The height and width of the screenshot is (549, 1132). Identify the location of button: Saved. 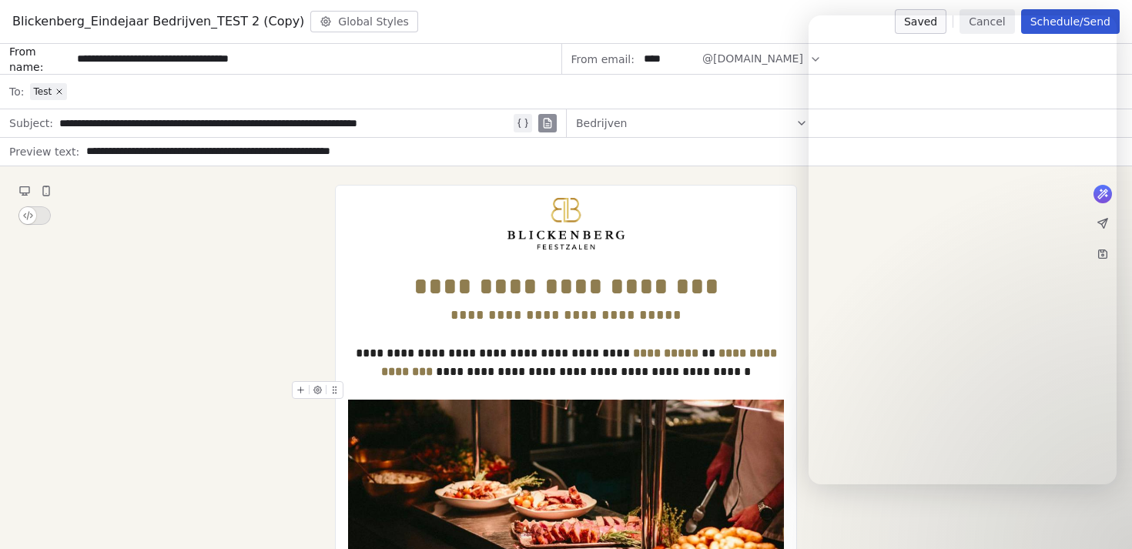
(921, 22).